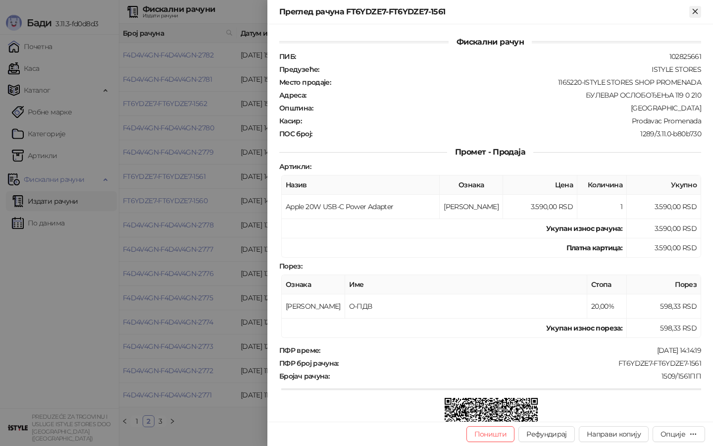 This screenshot has height=446, width=713. I want to click on th: Назив, so click(360, 185).